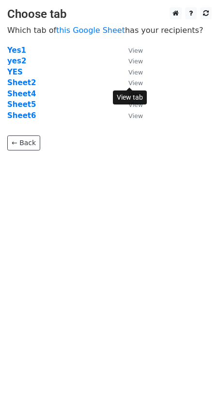 The width and height of the screenshot is (219, 417). Describe the element at coordinates (21, 104) in the screenshot. I see `a: Sheet5` at that location.